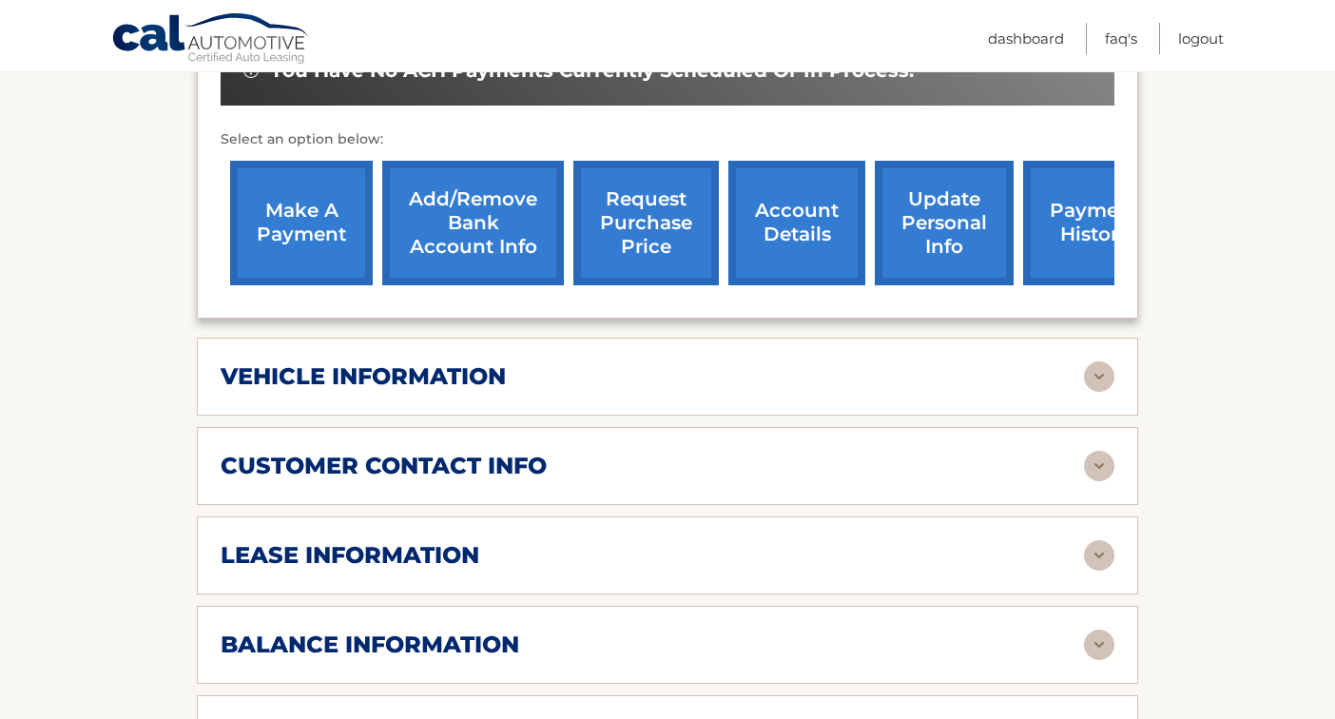 The image size is (1335, 719). What do you see at coordinates (1094, 223) in the screenshot?
I see `a: payment history` at bounding box center [1094, 223].